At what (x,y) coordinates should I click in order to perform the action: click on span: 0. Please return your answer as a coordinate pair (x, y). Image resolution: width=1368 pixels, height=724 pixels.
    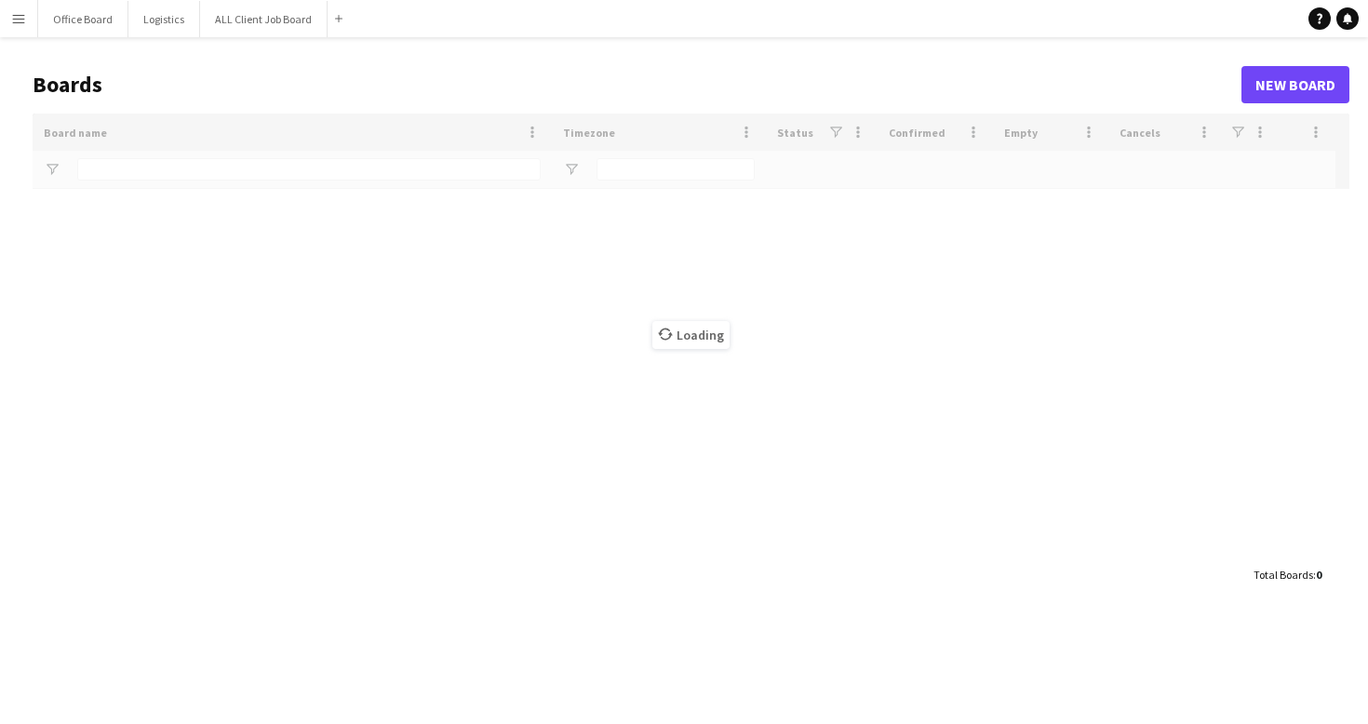
    Looking at the image, I should click on (1319, 574).